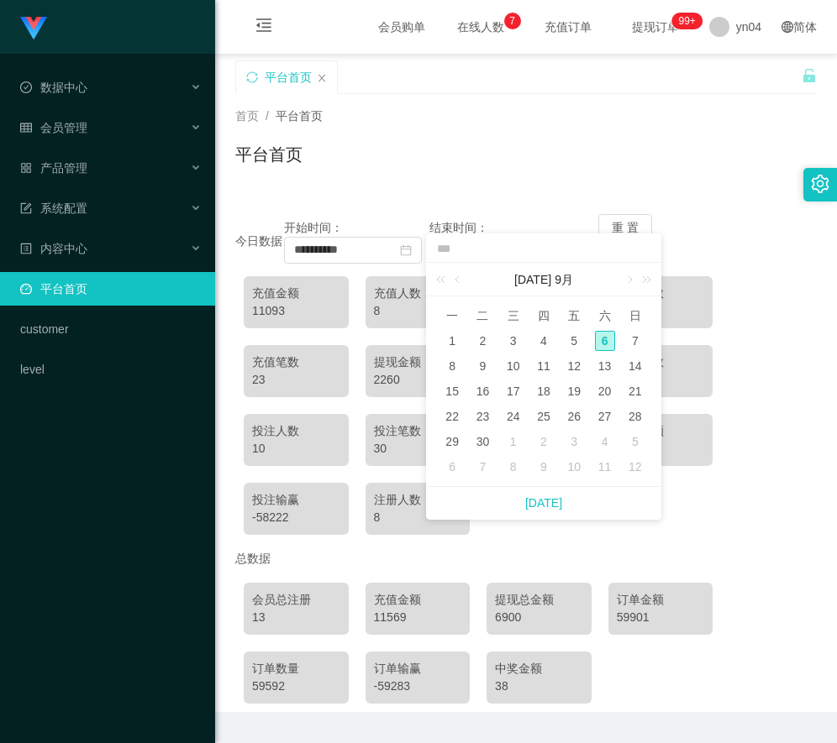 The image size is (837, 743). What do you see at coordinates (288, 77) in the screenshot?
I see `div: 平台首页` at bounding box center [288, 77].